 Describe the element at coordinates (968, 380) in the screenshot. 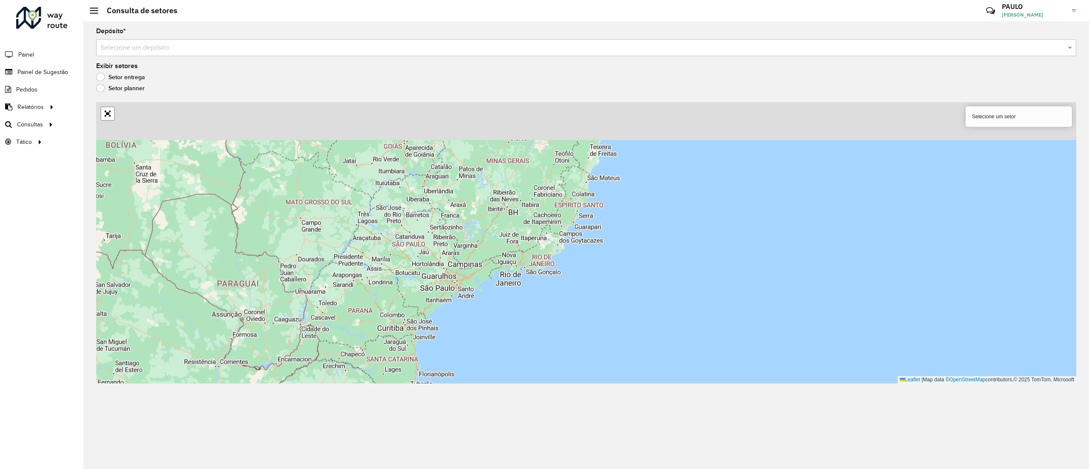

I see `a: OpenStreetMap` at that location.